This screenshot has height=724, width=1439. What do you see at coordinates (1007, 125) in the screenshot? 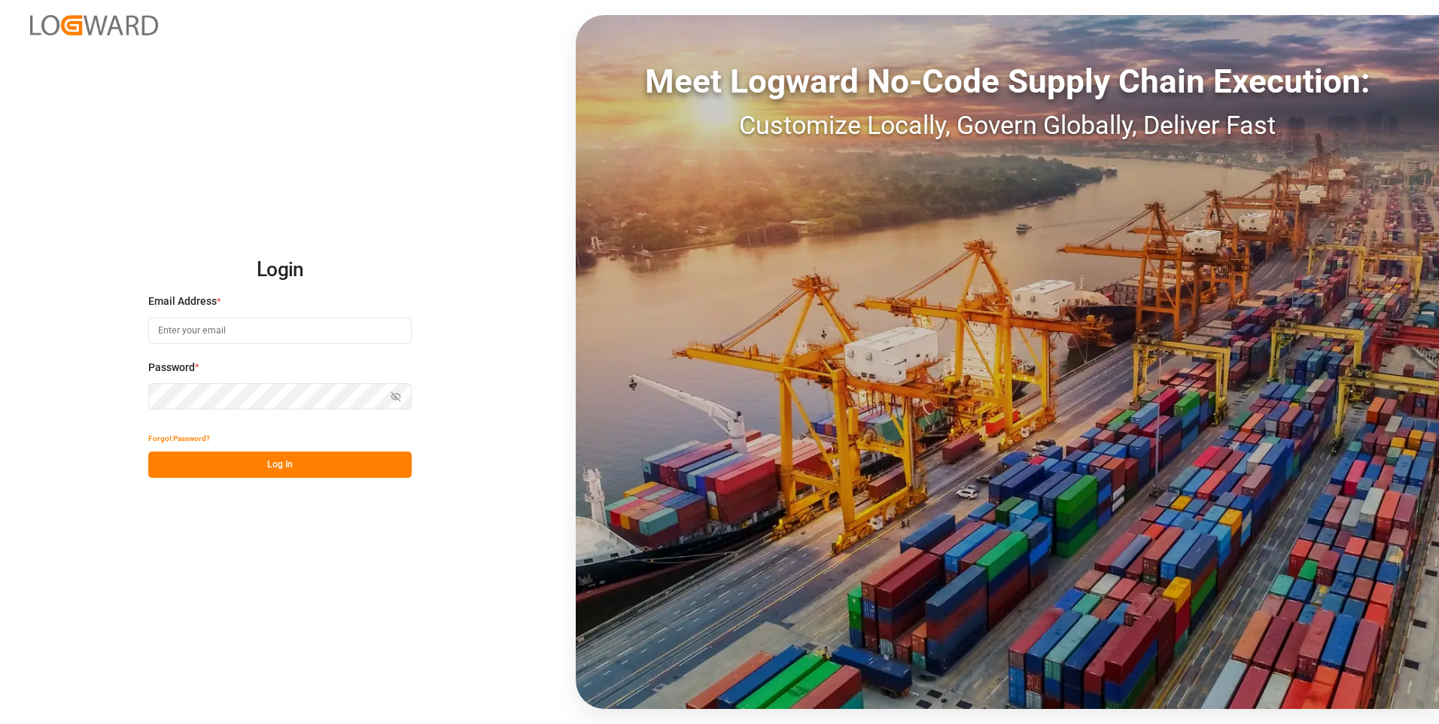
I see `div: Customize Locally, Govern Globally, Deliver Fast` at bounding box center [1007, 125].